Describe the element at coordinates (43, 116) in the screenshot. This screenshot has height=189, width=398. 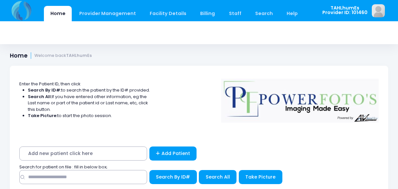
I see `strong: Take Picture:` at that location.